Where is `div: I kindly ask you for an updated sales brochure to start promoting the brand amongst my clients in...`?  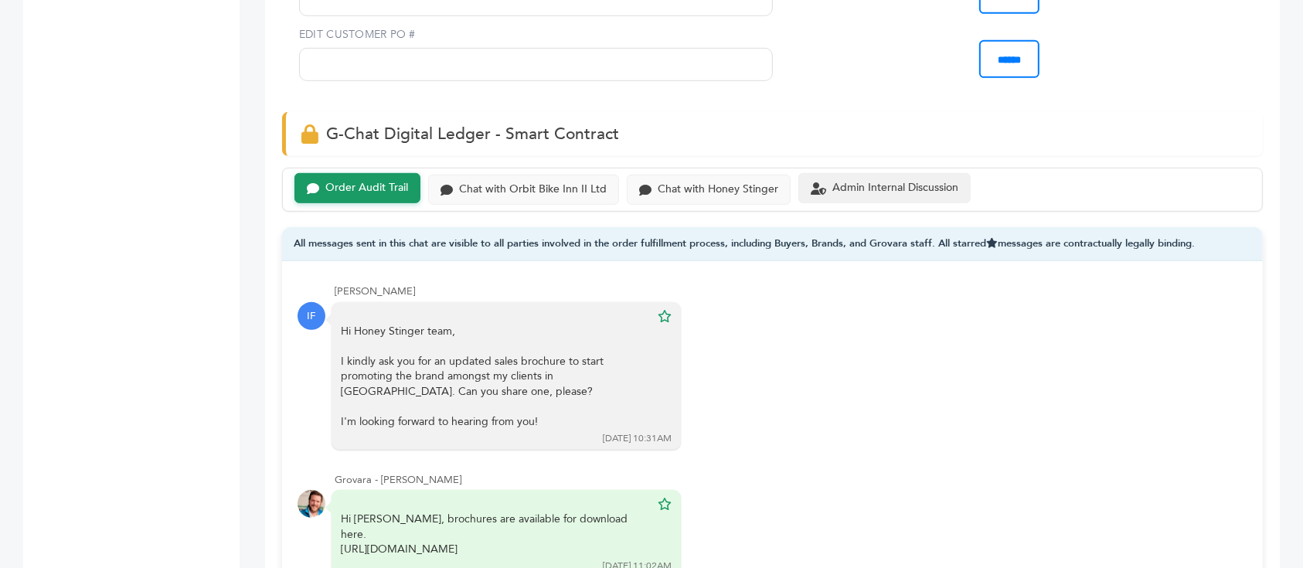
div: I kindly ask you for an updated sales brochure to start promoting the brand amongst my clients in... is located at coordinates (495, 376).